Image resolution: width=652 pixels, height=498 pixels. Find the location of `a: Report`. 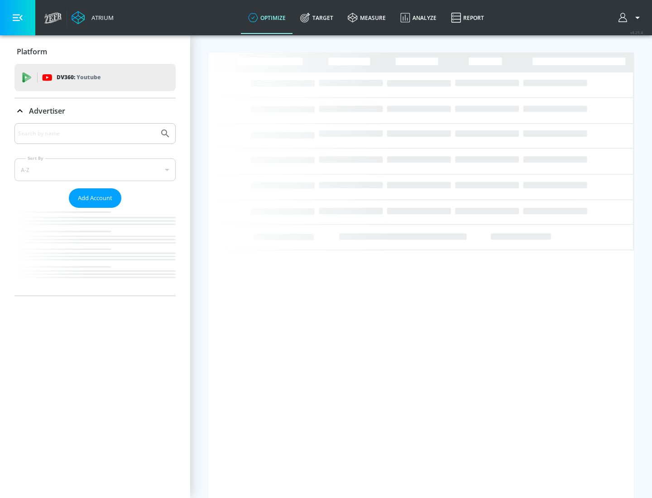

a: Report is located at coordinates (467, 18).